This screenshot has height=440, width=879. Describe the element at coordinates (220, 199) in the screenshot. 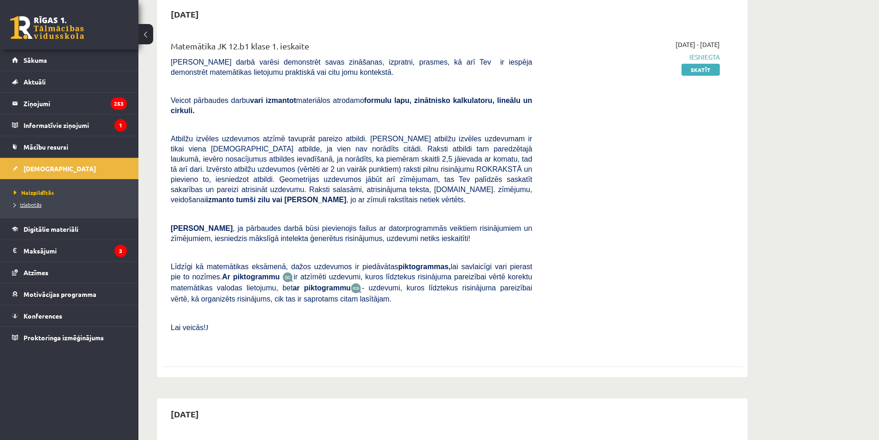

I see `b: izmanto` at that location.